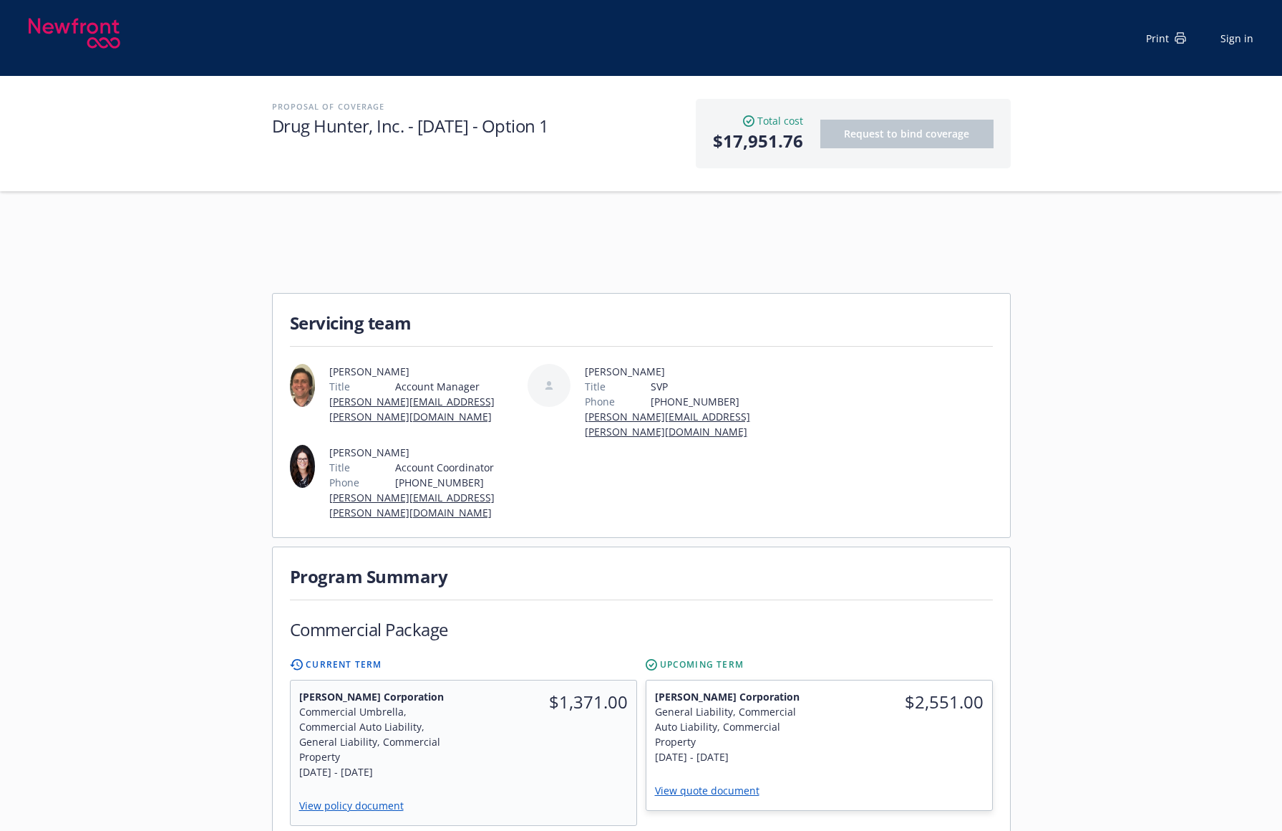  What do you see at coordinates (1237, 38) in the screenshot?
I see `span: Sign in` at bounding box center [1237, 38].